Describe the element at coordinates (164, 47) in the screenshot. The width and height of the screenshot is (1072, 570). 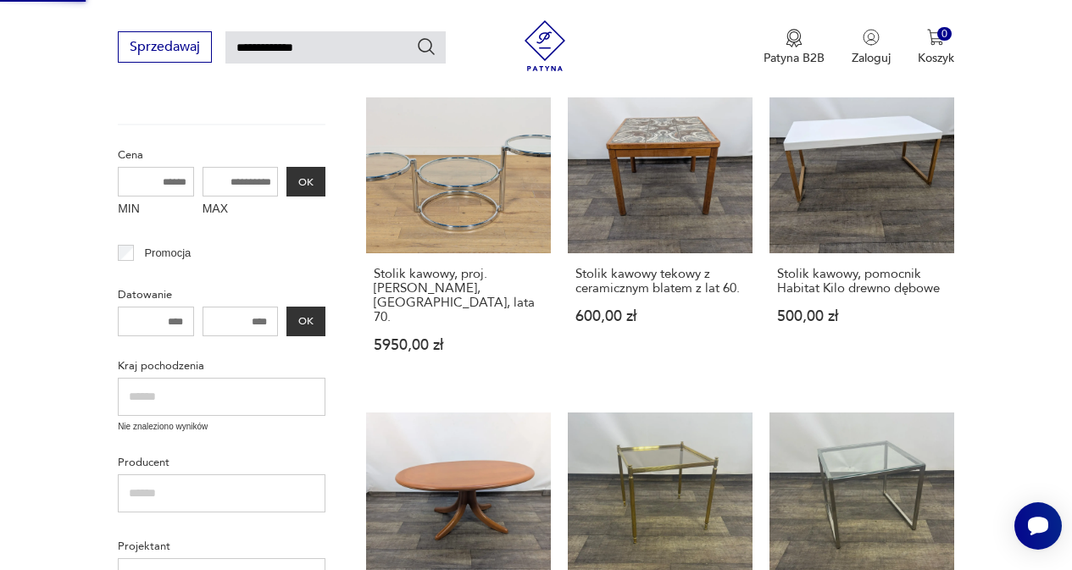
I see `button: Sprzedawaj` at that location.